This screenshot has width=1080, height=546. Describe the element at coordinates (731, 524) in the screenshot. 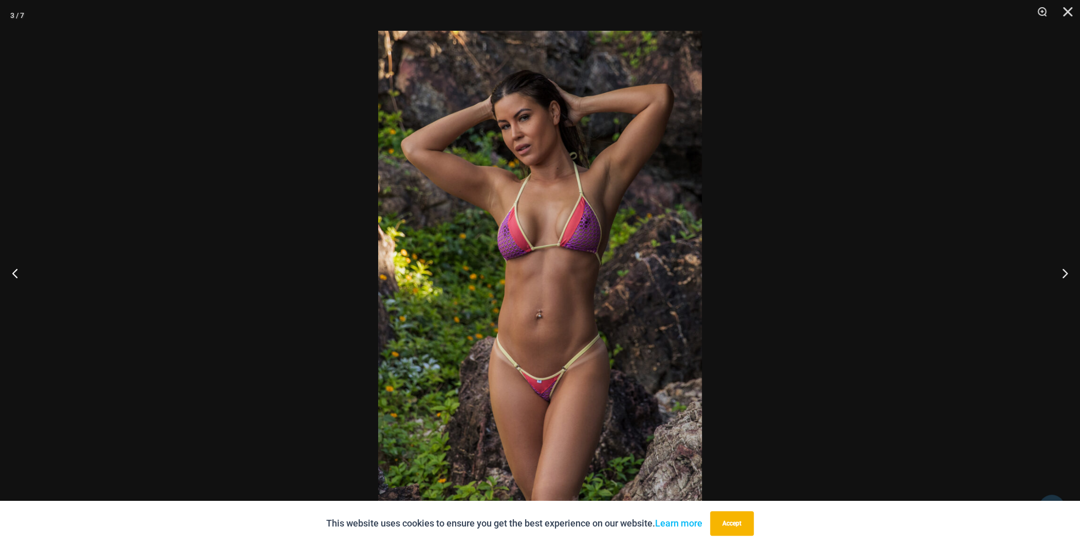

I see `button: Accept` at that location.